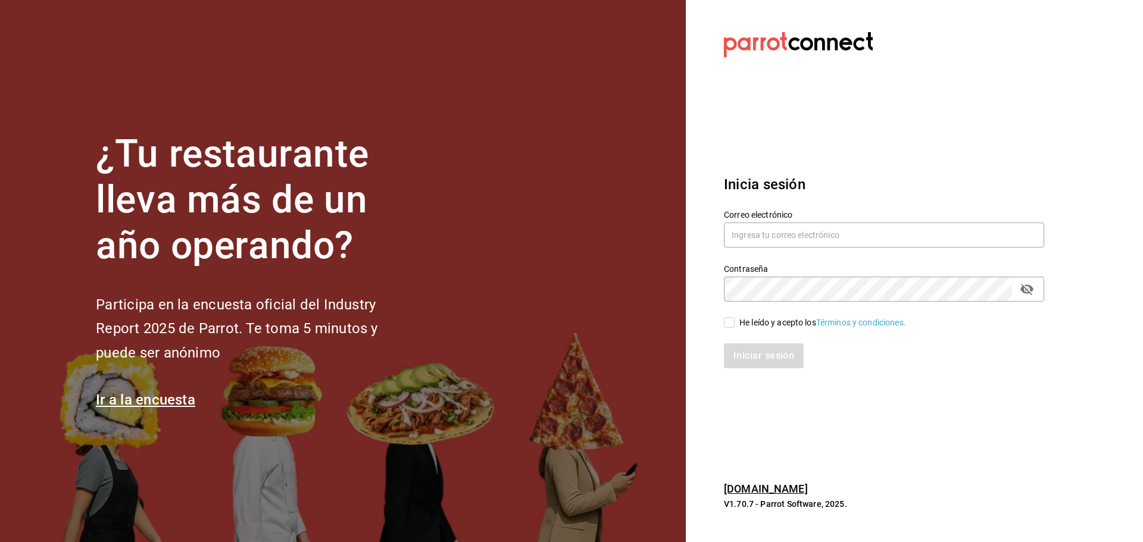  I want to click on h1: ¿Tu restaurante lleva más de un año operando?, so click(257, 200).